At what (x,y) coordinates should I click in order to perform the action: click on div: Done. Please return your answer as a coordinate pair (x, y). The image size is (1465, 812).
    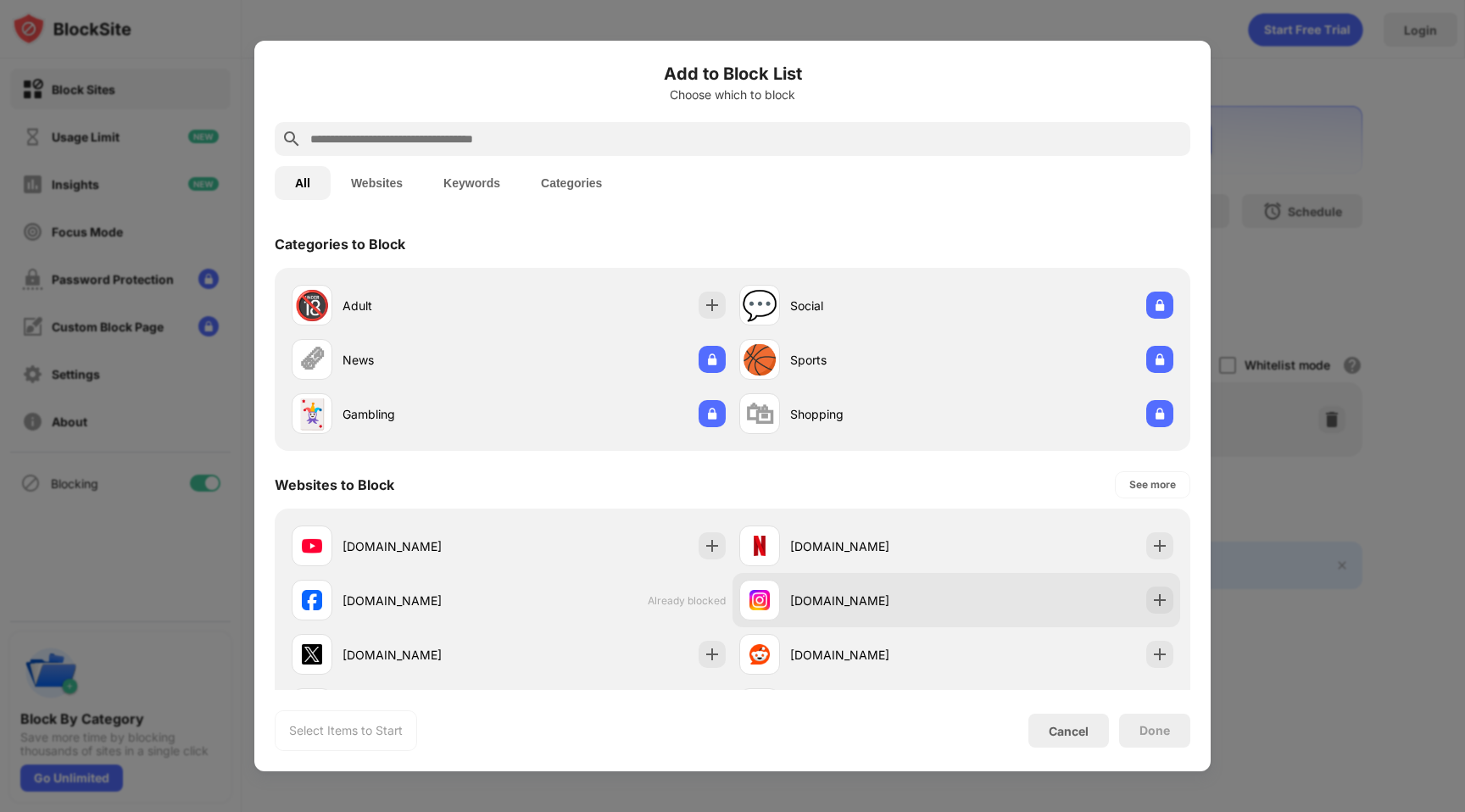
    Looking at the image, I should click on (1155, 730).